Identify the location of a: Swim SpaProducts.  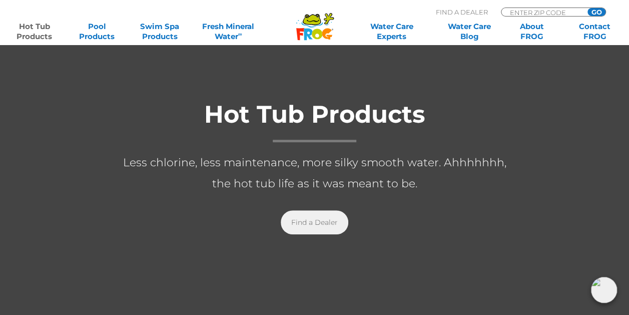
(159, 32).